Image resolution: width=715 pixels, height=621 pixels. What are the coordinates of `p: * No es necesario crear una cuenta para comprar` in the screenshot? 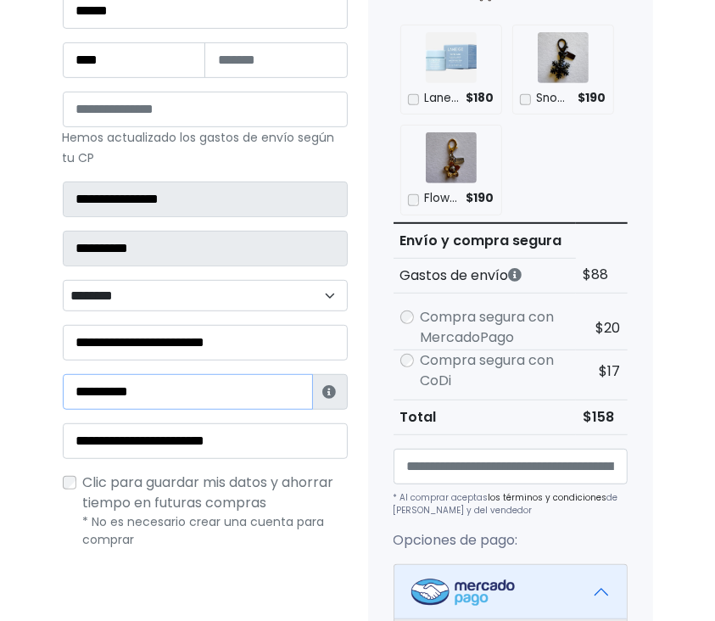 It's located at (216, 531).